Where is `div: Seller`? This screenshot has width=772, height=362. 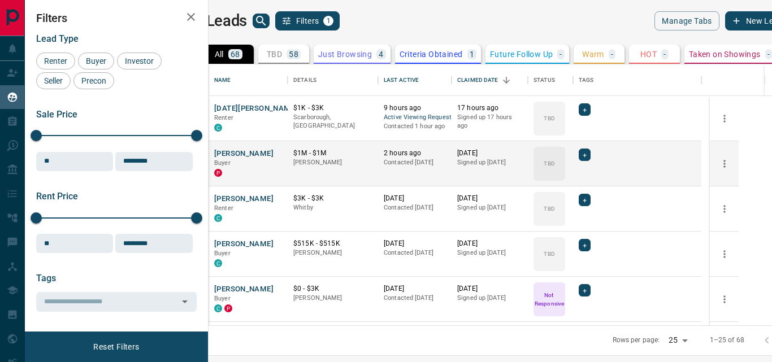
div: Seller is located at coordinates (53, 81).